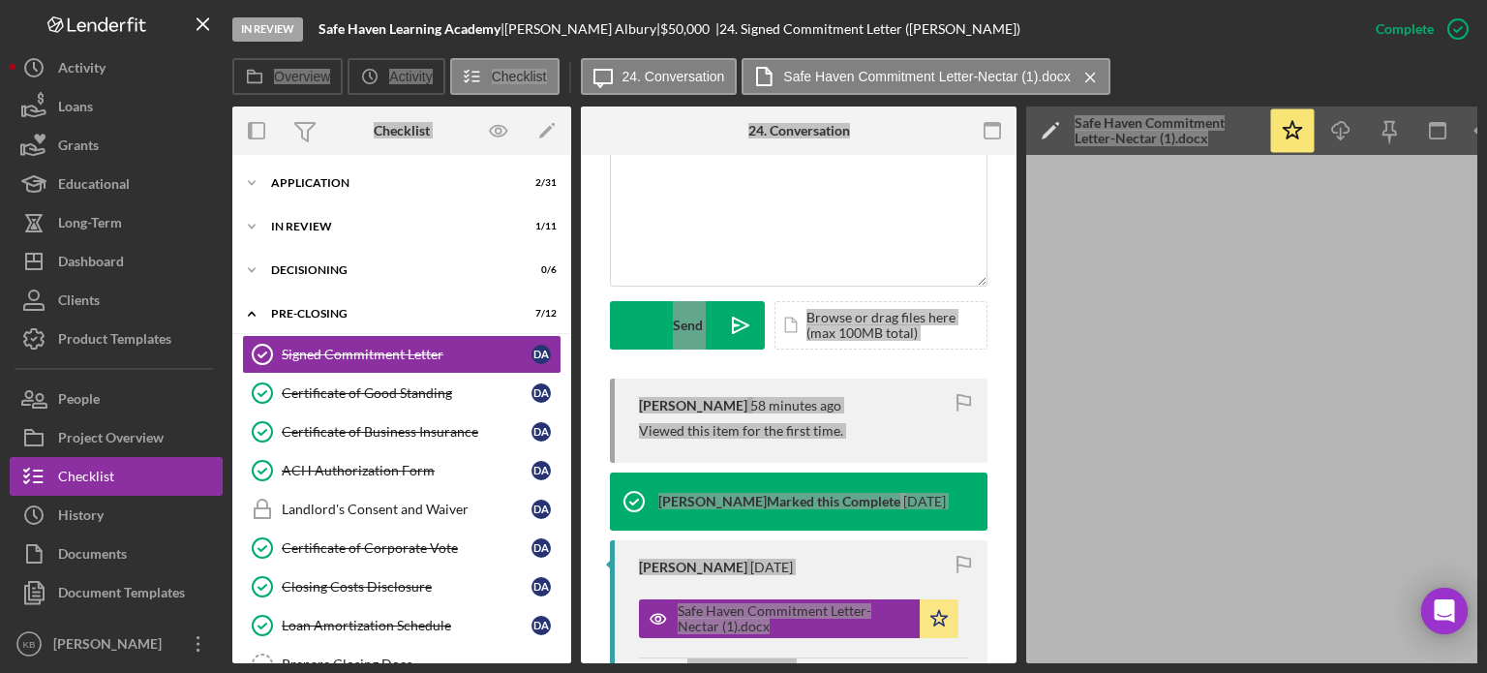 The width and height of the screenshot is (1487, 673). What do you see at coordinates (92, 556) in the screenshot?
I see `div: Documents` at bounding box center [92, 556].